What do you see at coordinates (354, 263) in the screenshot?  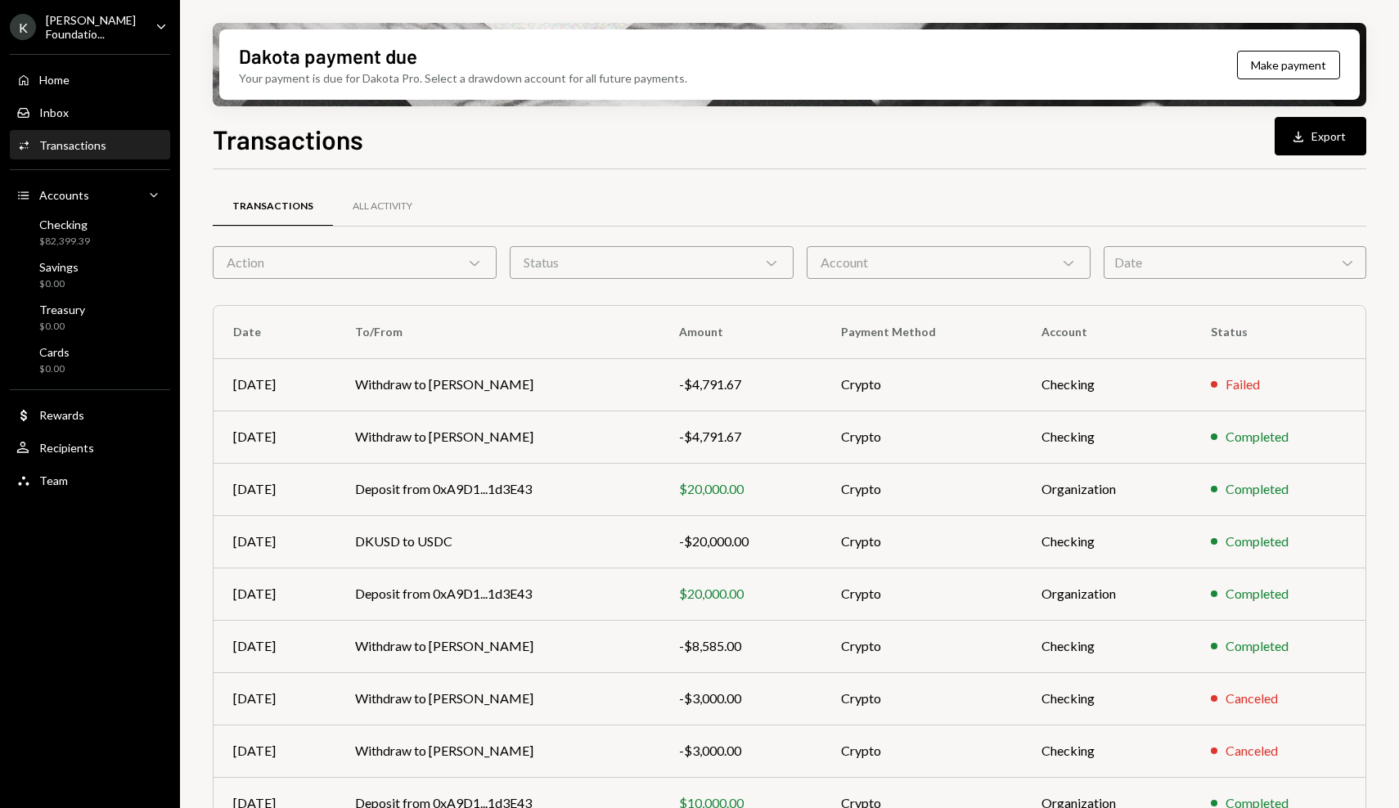 I see `div: Action` at bounding box center [354, 263].